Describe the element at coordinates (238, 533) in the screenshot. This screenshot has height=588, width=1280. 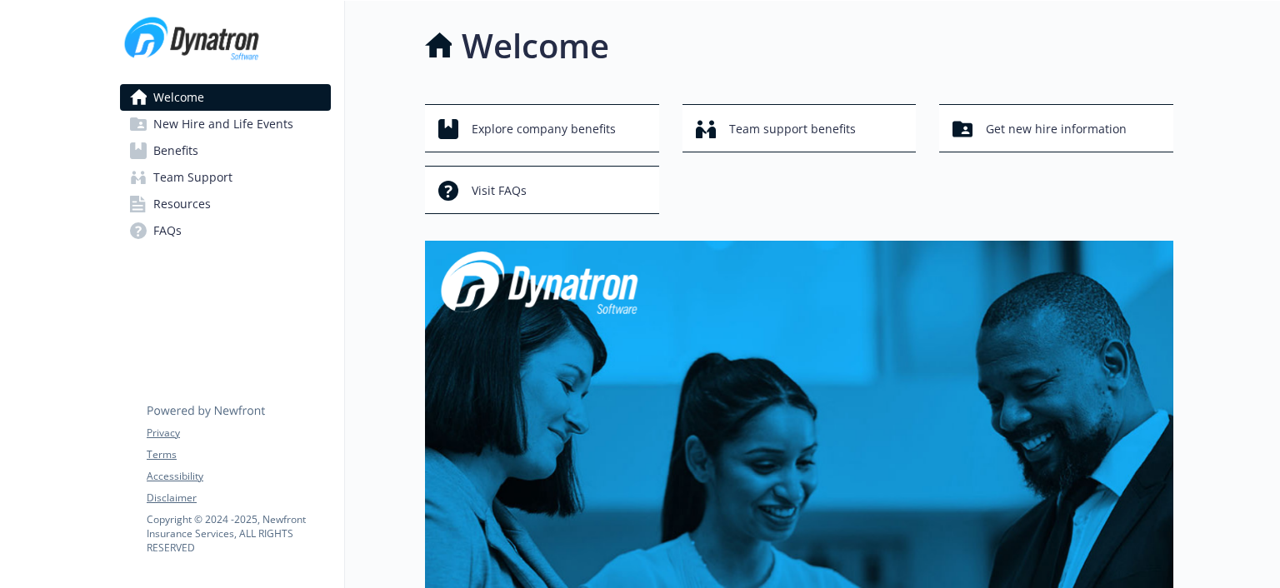
I see `p: Copyright © 2024 - 2025 , Newfront Insurance Services, ALL RIGHTS RESERVED` at that location.